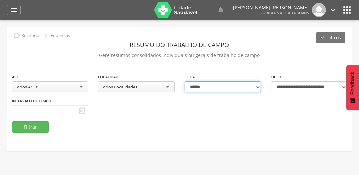 This screenshot has height=175, width=359. I want to click on p: Relatórios, so click(31, 36).